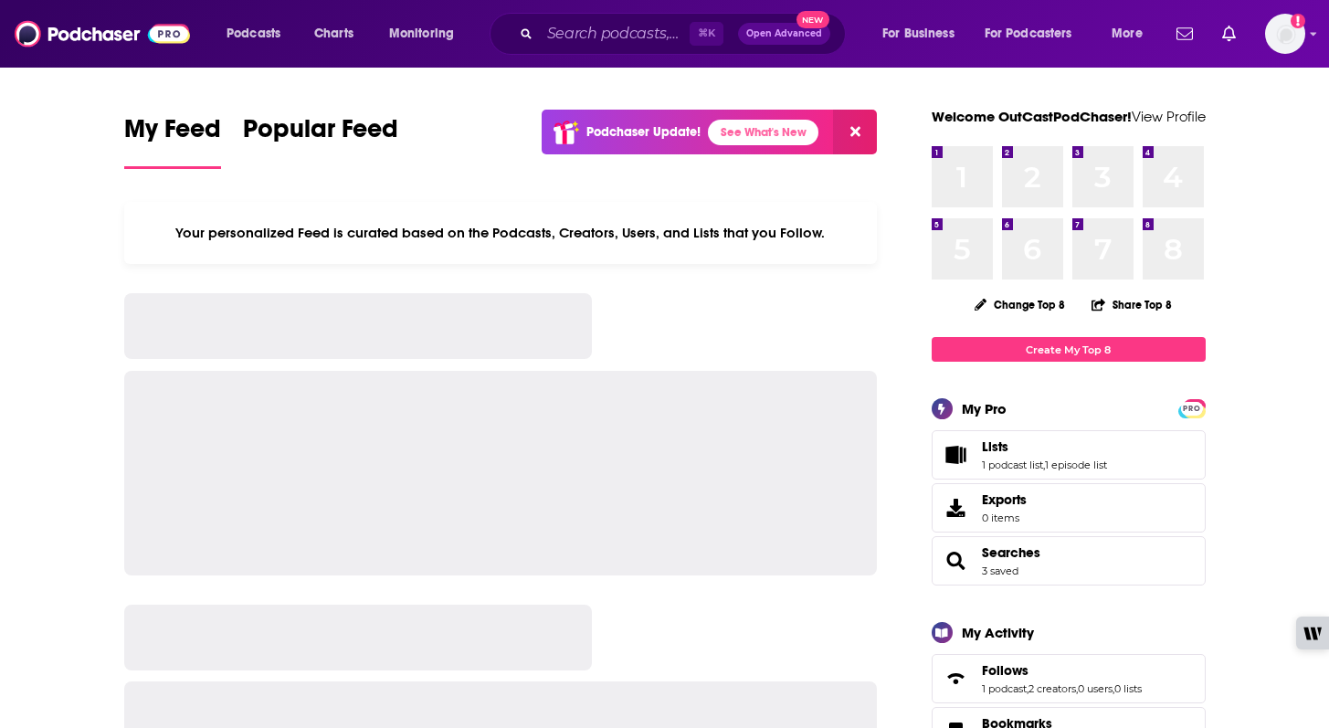 The height and width of the screenshot is (728, 1329). I want to click on button: Share Top 8, so click(1132, 304).